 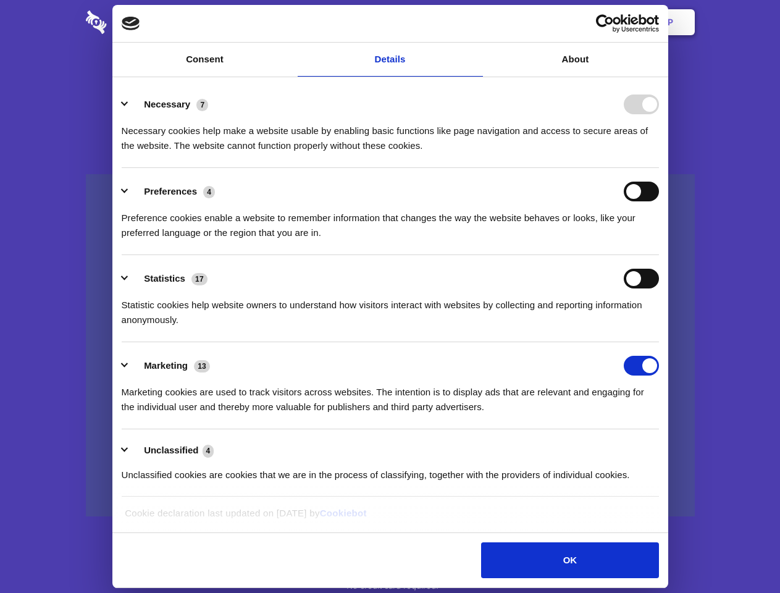 What do you see at coordinates (390, 59) in the screenshot?
I see `a: Details` at bounding box center [390, 59].